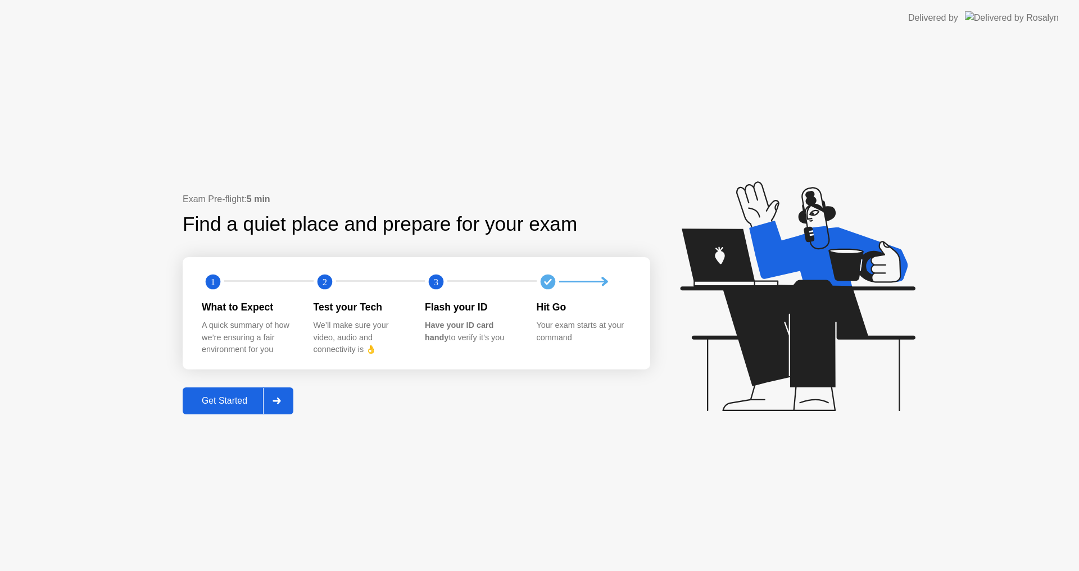 This screenshot has width=1079, height=571. I want to click on b: 5 min, so click(258, 199).